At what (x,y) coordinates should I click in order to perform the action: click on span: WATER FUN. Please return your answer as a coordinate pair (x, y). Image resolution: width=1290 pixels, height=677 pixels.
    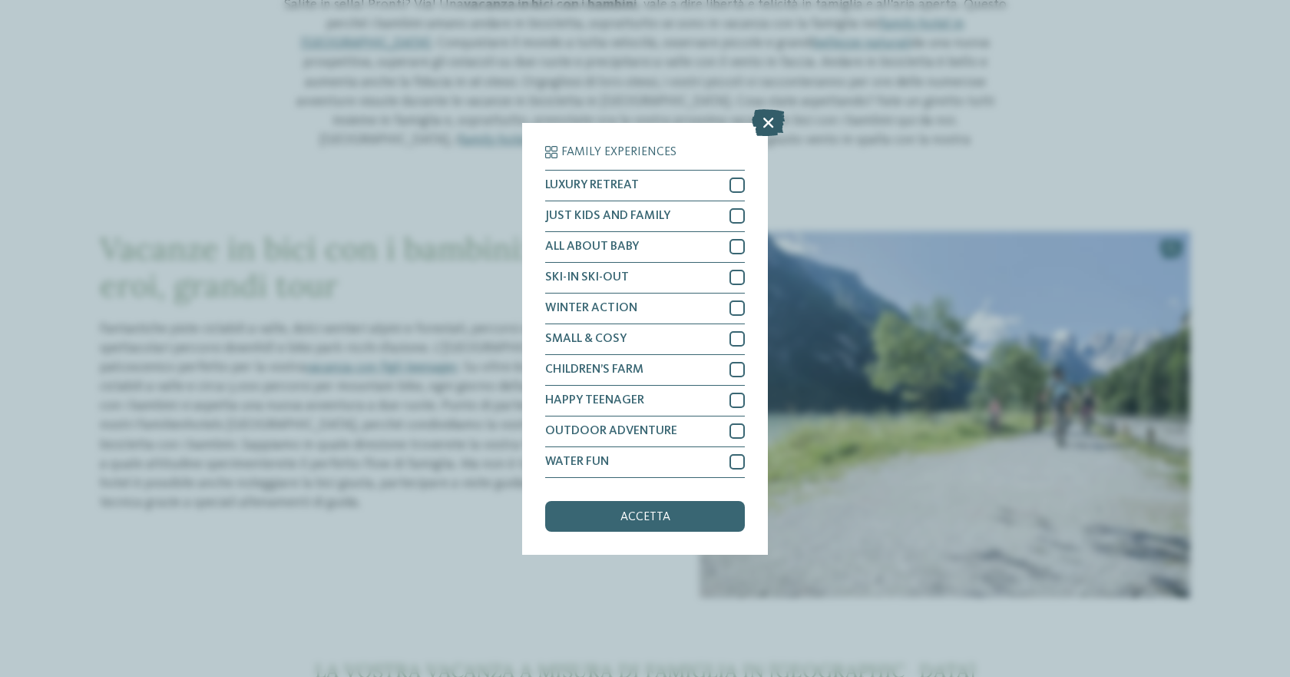
    Looking at the image, I should click on (577, 462).